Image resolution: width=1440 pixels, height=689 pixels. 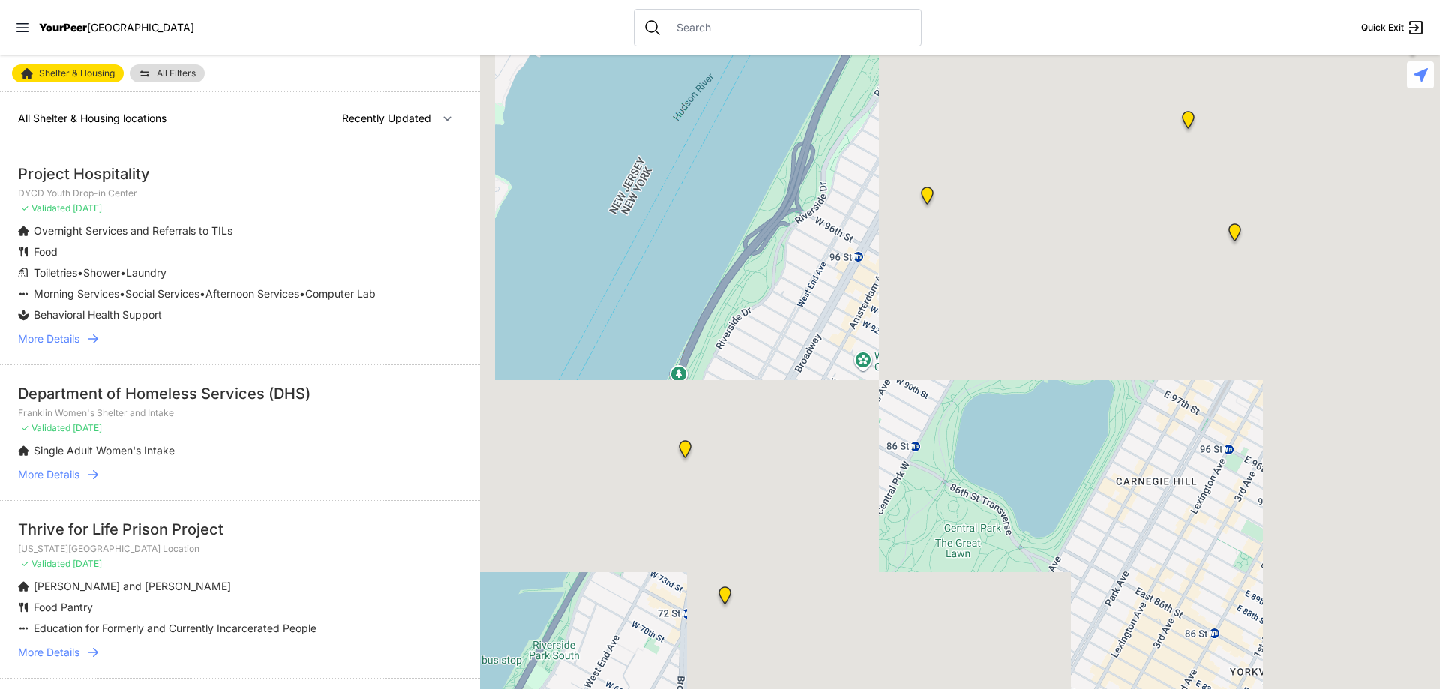 I want to click on span: Education for Formerly and Currently Incarcerated People, so click(x=175, y=628).